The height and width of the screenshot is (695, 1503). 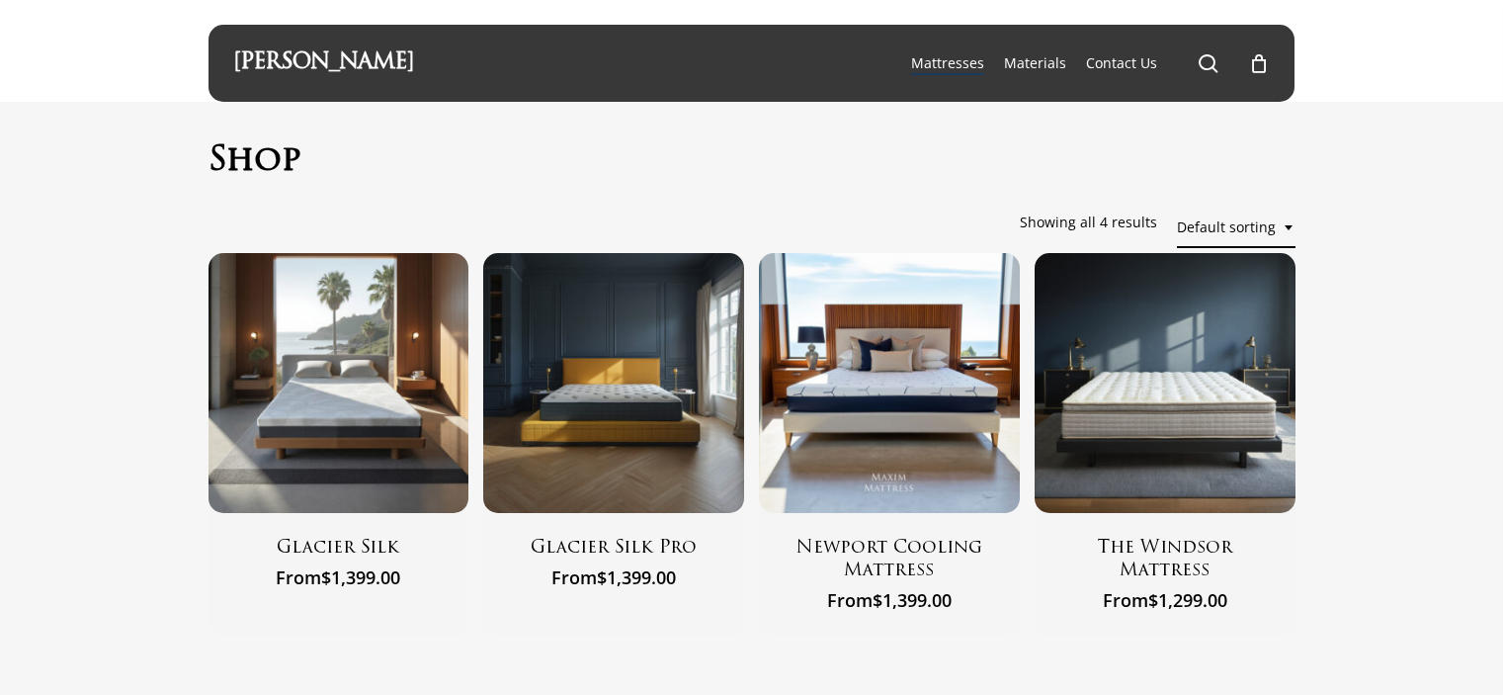 What do you see at coordinates (752, 162) in the screenshot?
I see `h1: Shop` at bounding box center [752, 162].